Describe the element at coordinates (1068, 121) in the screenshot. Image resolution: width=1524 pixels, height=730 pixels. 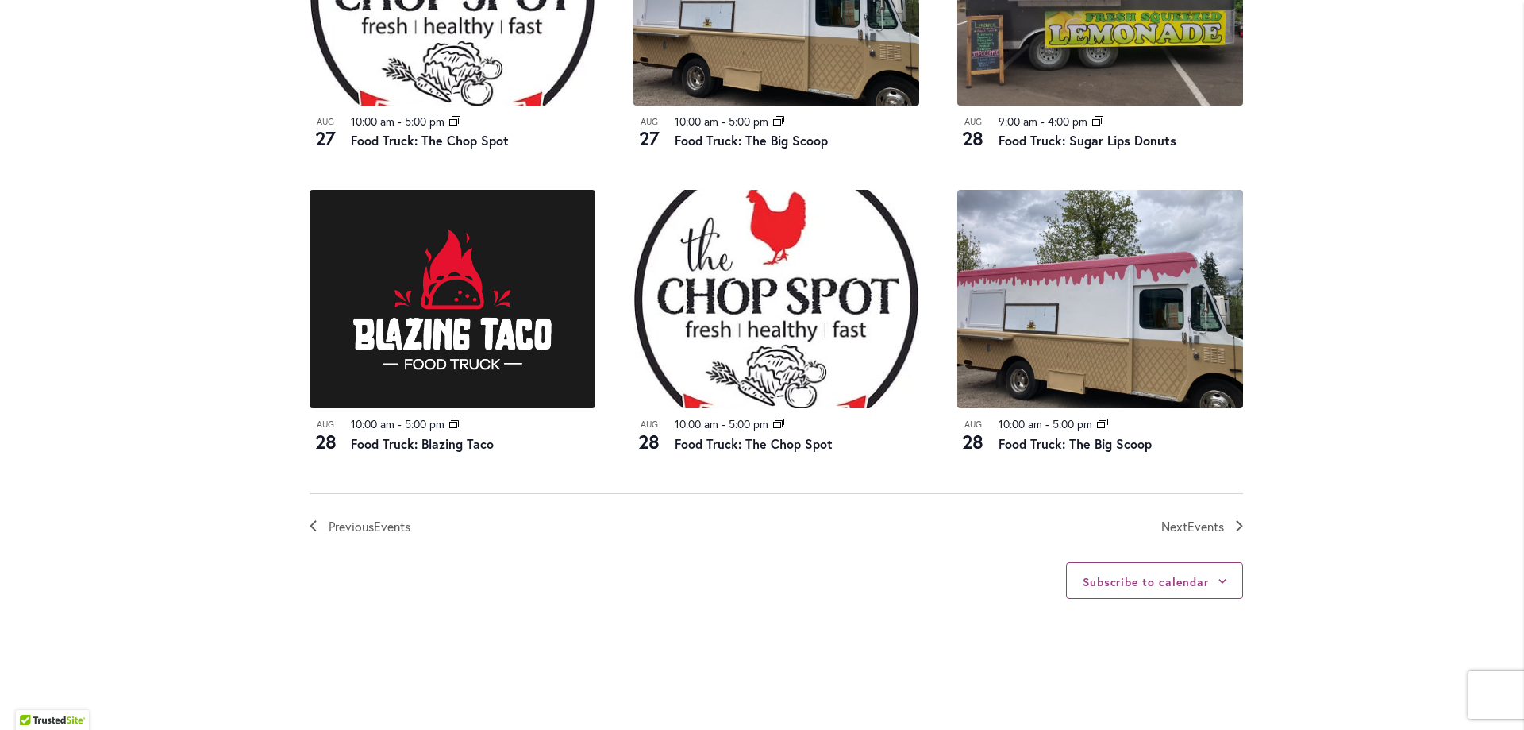
I see `time: 4:00 pm` at that location.